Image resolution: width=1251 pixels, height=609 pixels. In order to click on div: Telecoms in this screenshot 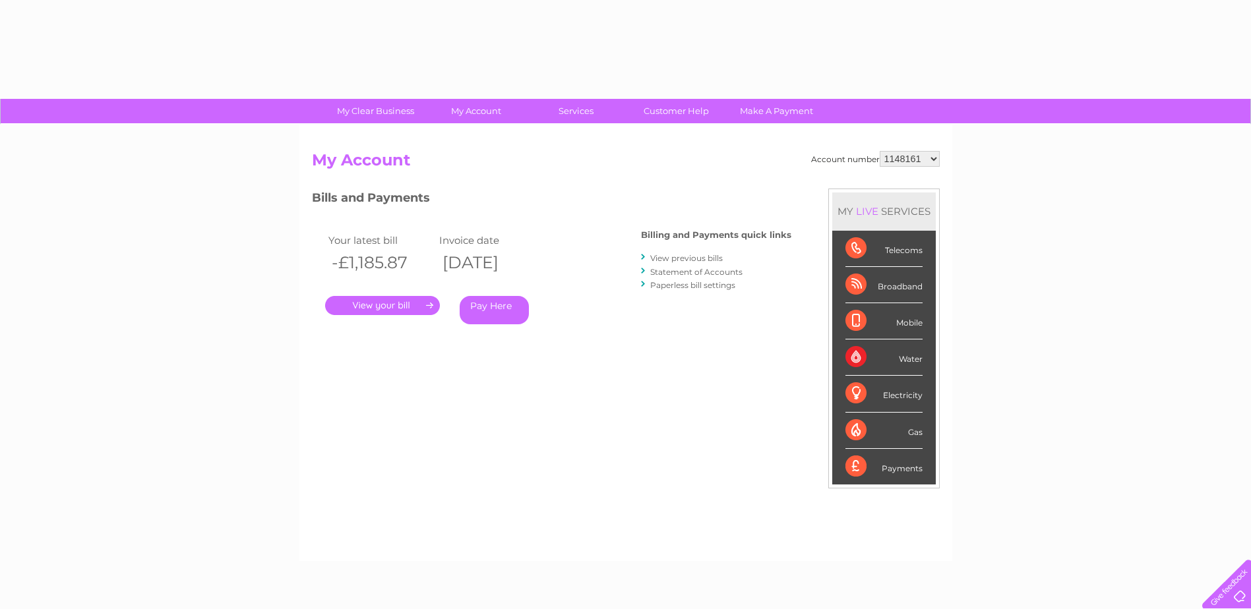, I will do `click(884, 249)`.